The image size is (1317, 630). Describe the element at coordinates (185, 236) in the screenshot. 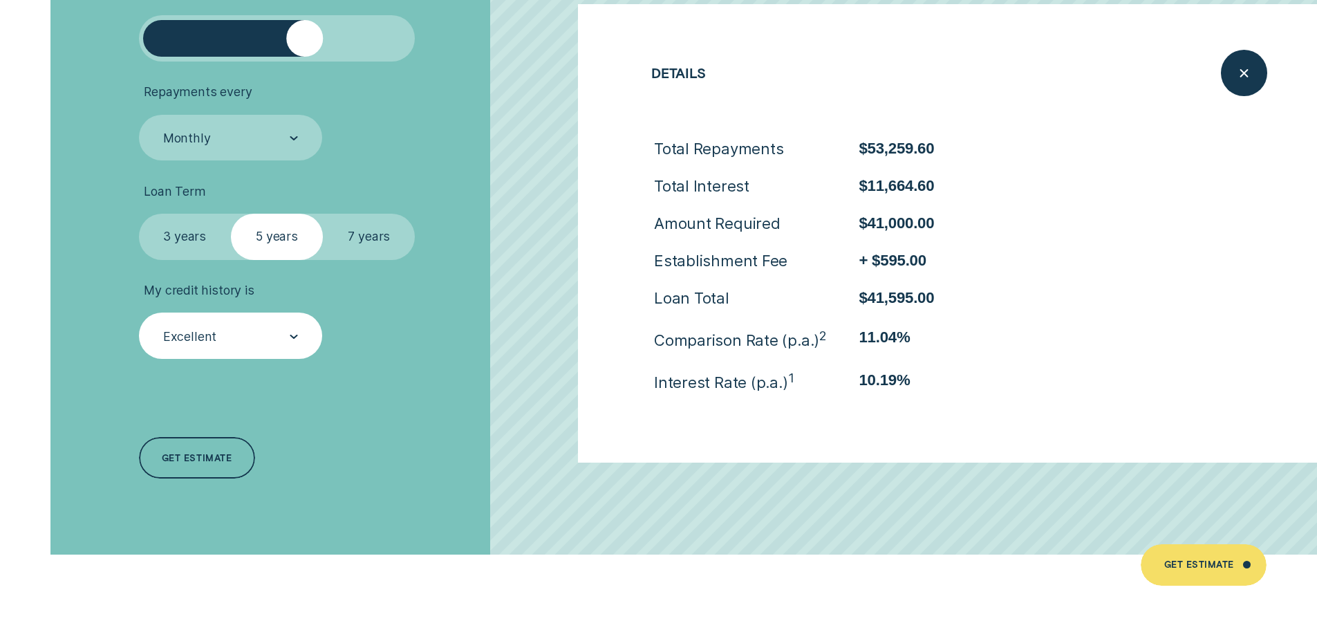

I see `label: 3 years` at that location.